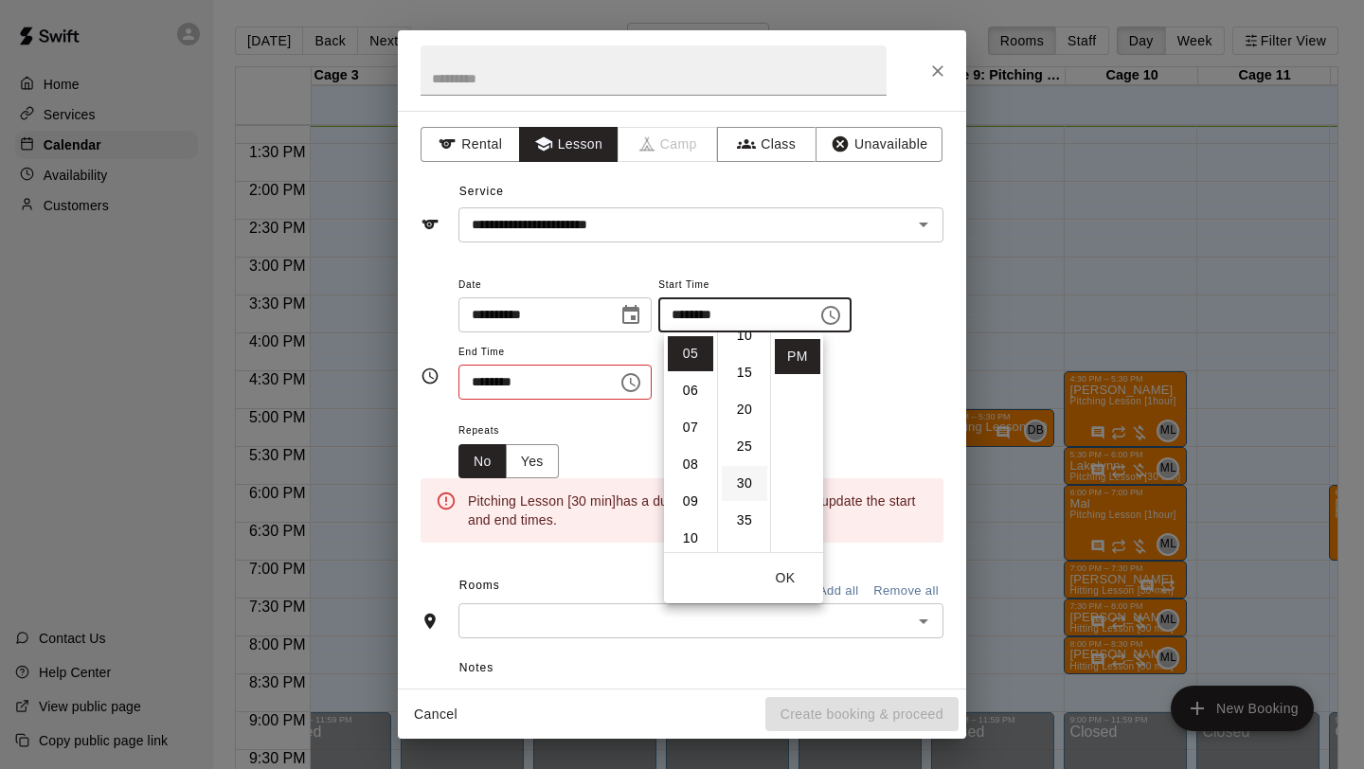  What do you see at coordinates (482, 461) in the screenshot?
I see `button: No` at bounding box center [482, 461].